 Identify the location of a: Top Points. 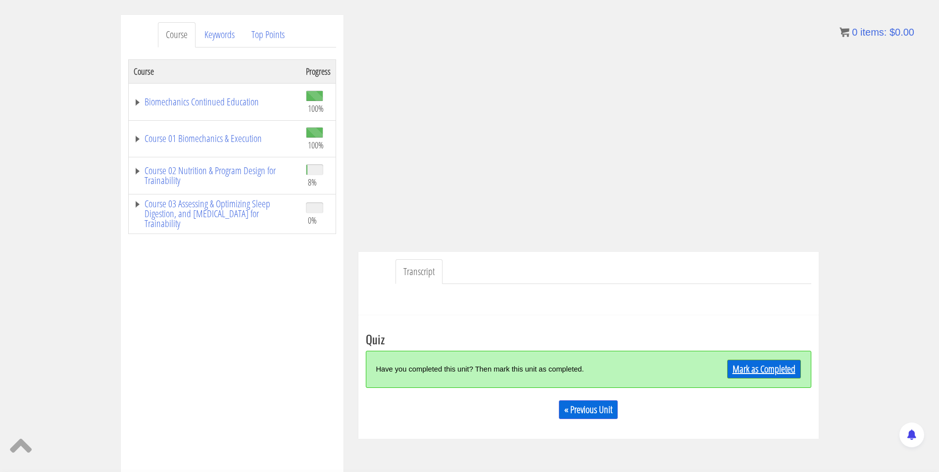
(268, 35).